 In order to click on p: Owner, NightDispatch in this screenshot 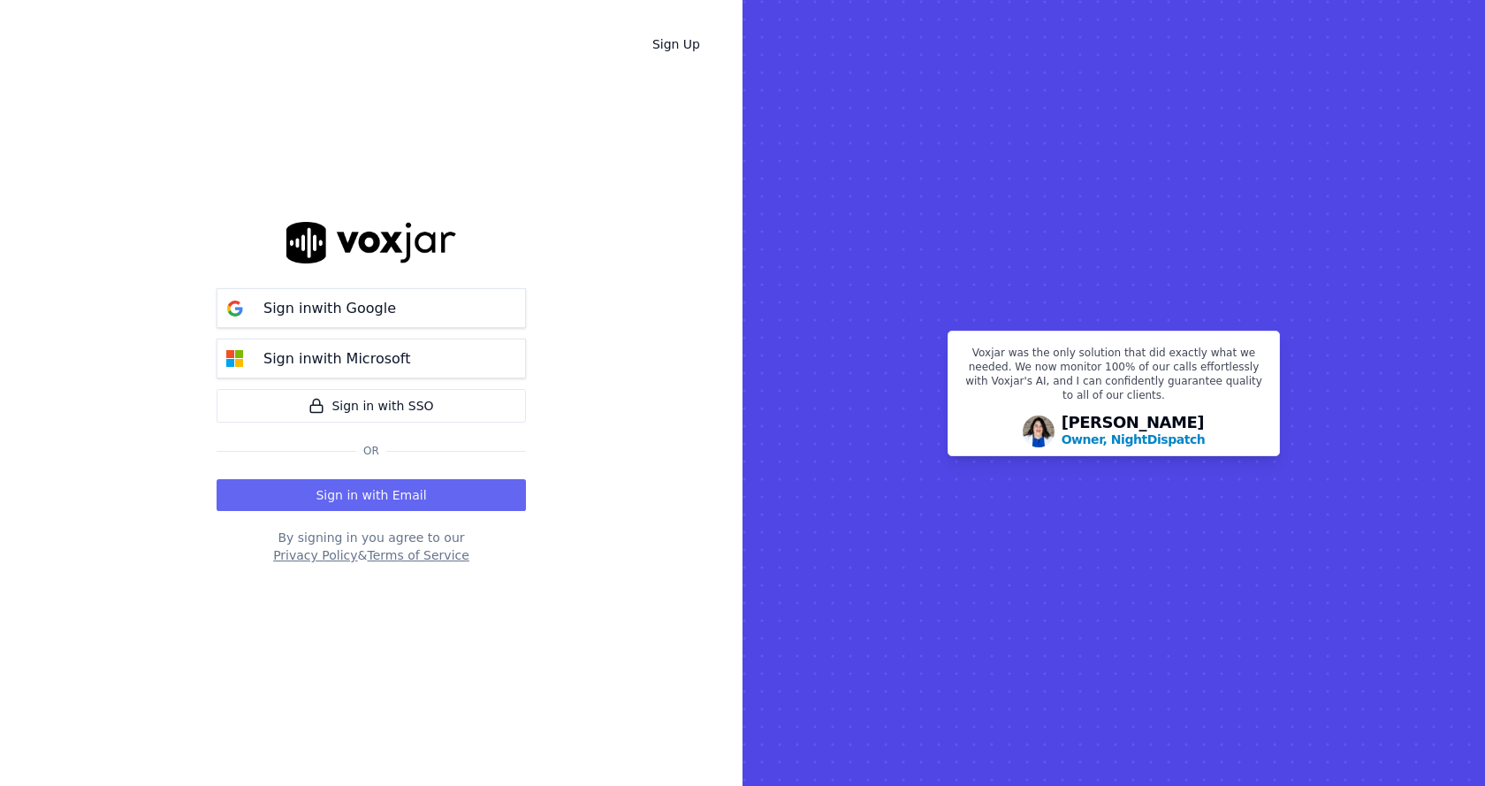, I will do `click(1133, 439)`.